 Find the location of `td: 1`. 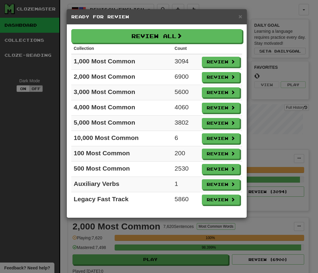

td: 1 is located at coordinates (186, 185).